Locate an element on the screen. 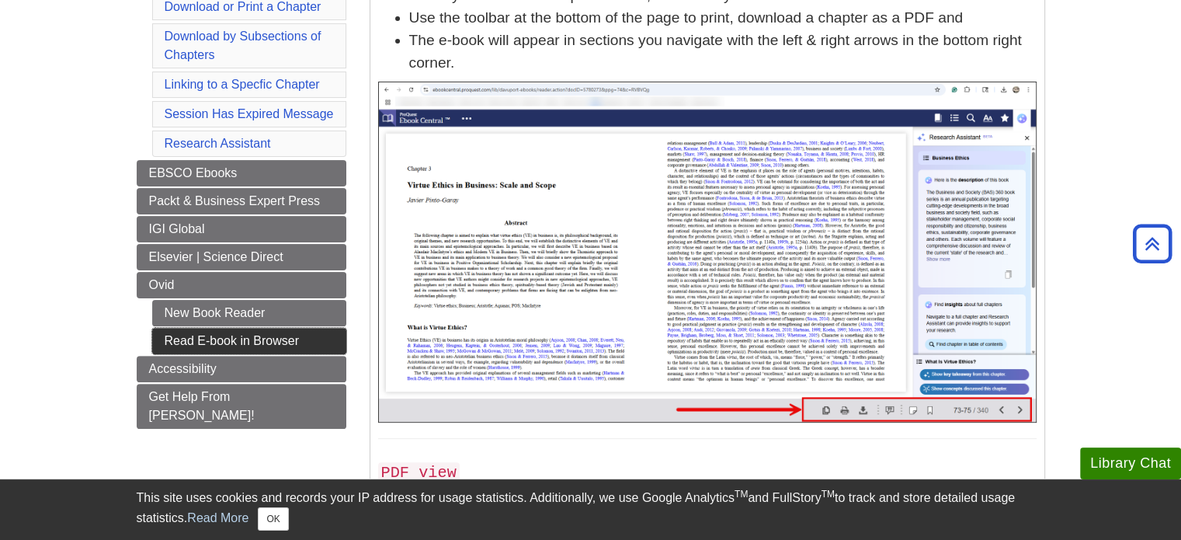  img: ProQuest ebook is located at coordinates (707, 252).